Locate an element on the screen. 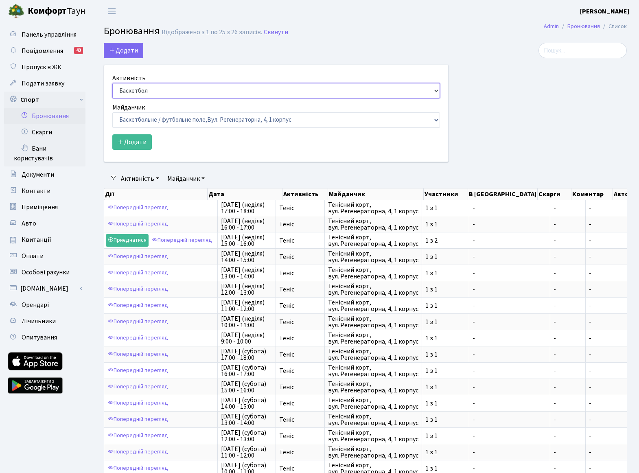 The width and height of the screenshot is (639, 473). a: Приміщення is located at coordinates (45, 207).